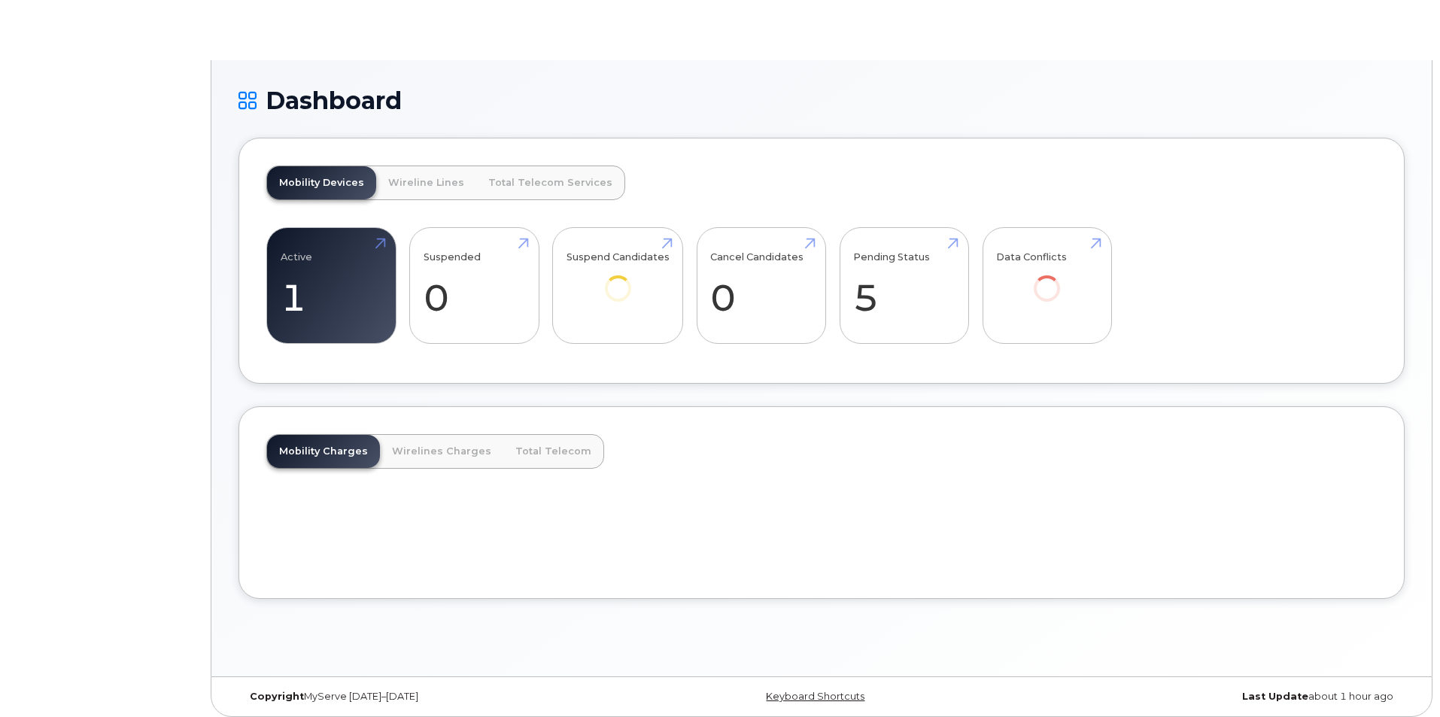 The width and height of the screenshot is (1440, 717). I want to click on a: Data Conflicts, so click(1047, 279).